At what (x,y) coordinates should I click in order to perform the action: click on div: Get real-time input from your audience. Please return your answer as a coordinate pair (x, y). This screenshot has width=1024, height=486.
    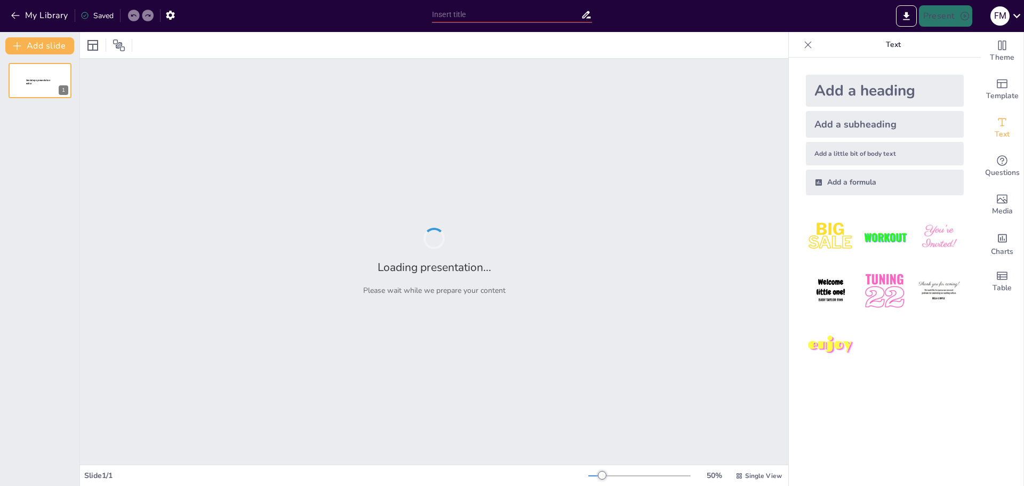
    Looking at the image, I should click on (1002, 166).